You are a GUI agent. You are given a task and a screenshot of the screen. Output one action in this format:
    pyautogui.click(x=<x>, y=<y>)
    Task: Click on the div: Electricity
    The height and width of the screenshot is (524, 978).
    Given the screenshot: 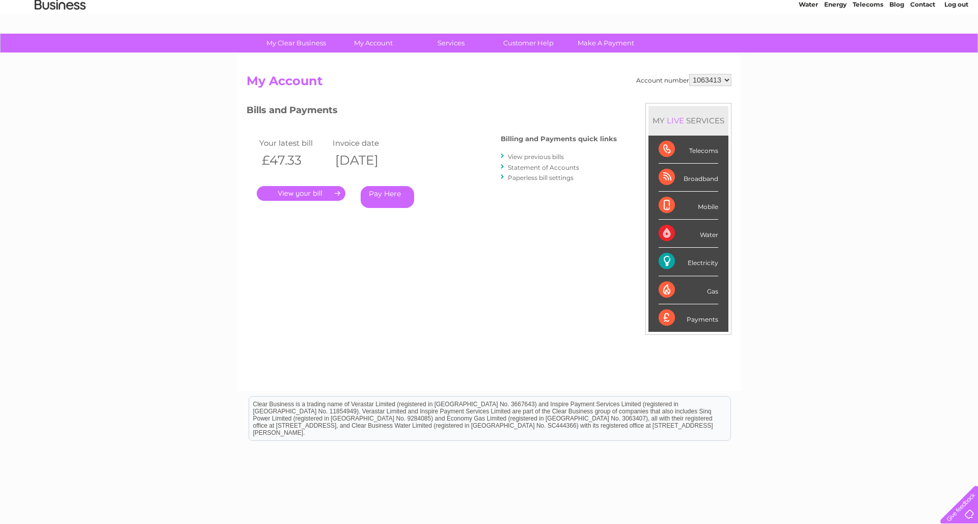 What is the action you would take?
    pyautogui.click(x=688, y=261)
    